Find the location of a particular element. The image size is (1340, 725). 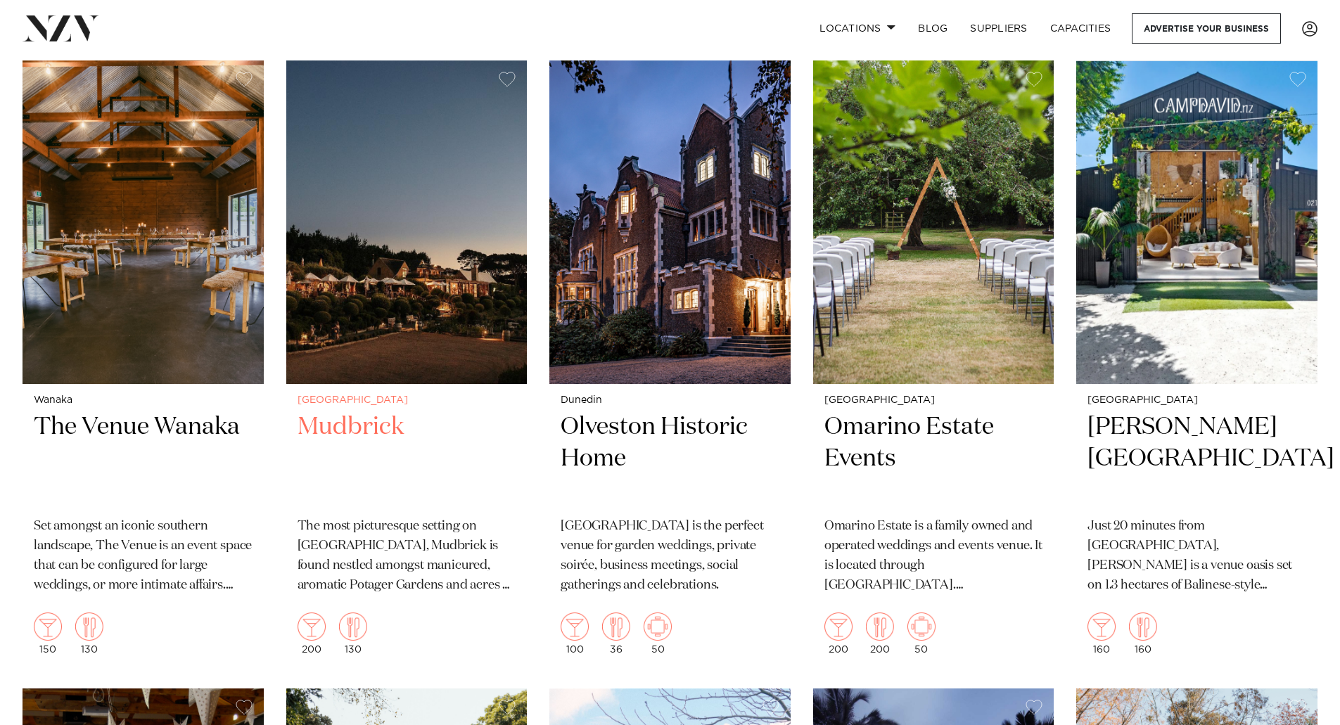

a: Advertise your business is located at coordinates (1207, 28).